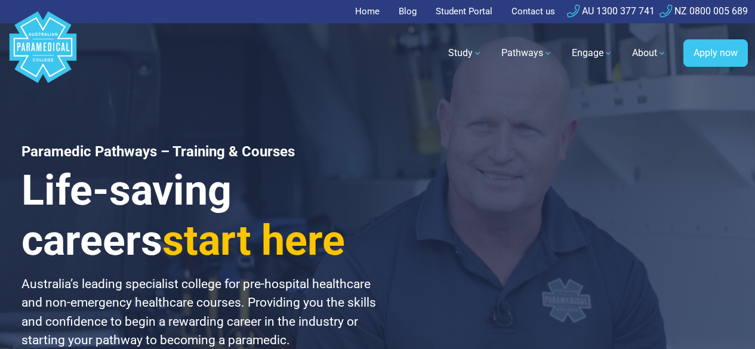 The height and width of the screenshot is (349, 755). What do you see at coordinates (465, 53) in the screenshot?
I see `a: Study` at bounding box center [465, 53].